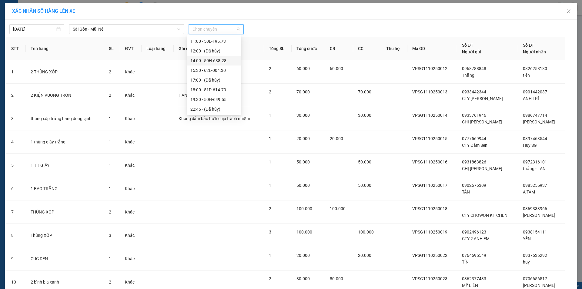 This screenshot has height=289, width=582. Describe the element at coordinates (468, 75) in the screenshot. I see `span: Thắng` at that location.